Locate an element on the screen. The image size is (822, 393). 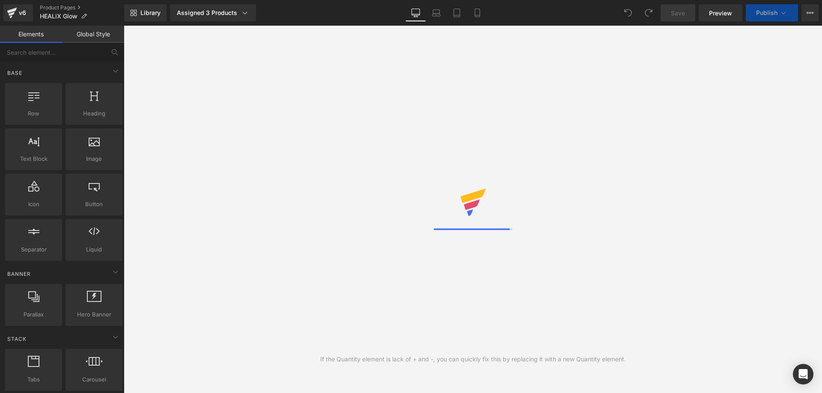
span: Base is located at coordinates (15, 73).